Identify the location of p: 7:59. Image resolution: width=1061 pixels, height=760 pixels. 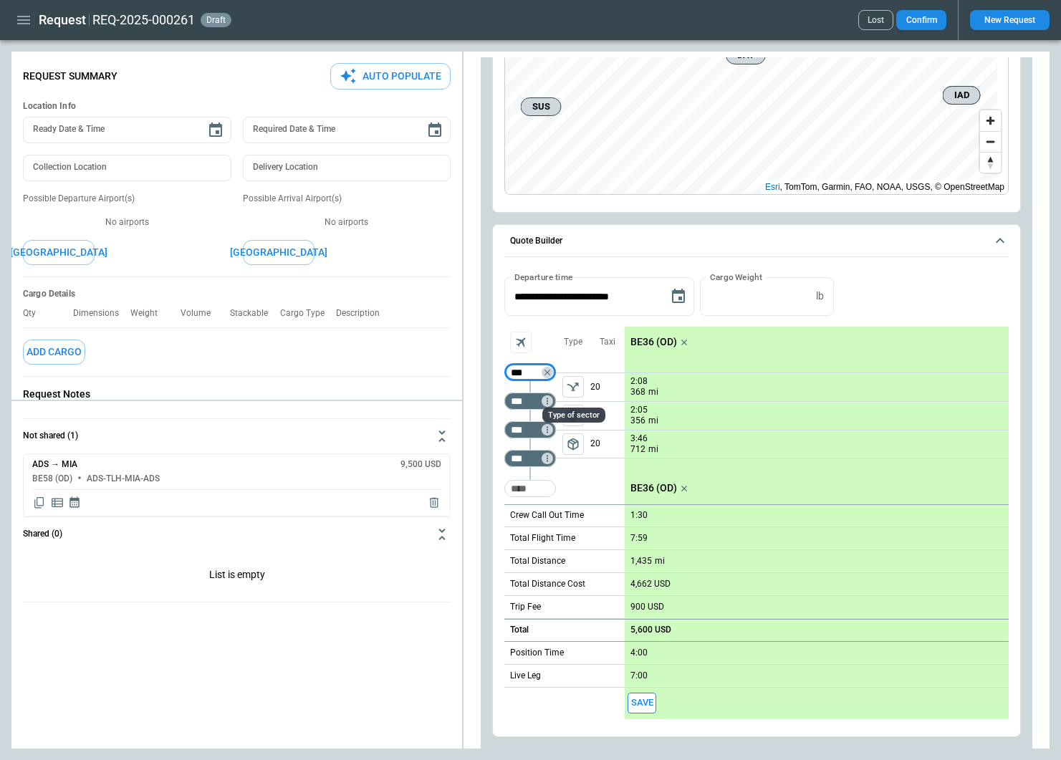
(639, 538).